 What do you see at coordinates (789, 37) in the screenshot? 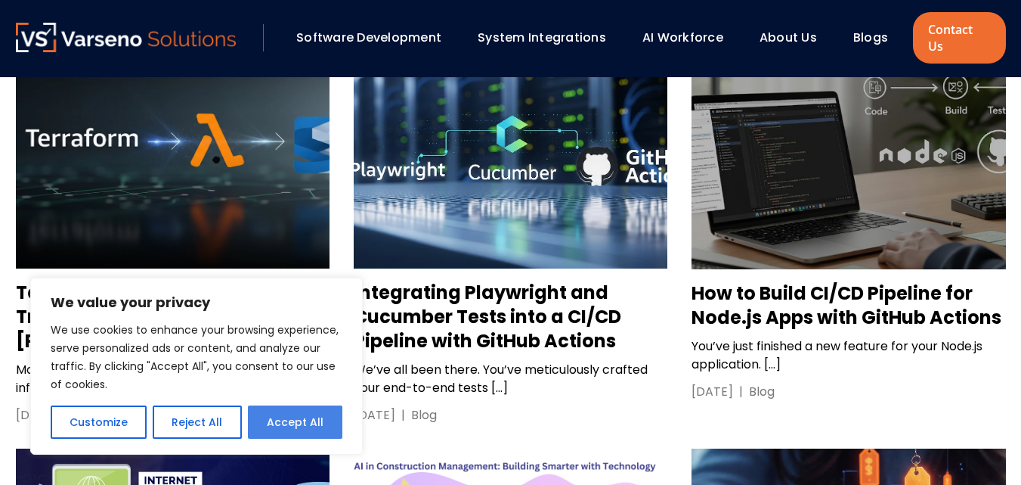
I see `a: About Us` at bounding box center [789, 37].